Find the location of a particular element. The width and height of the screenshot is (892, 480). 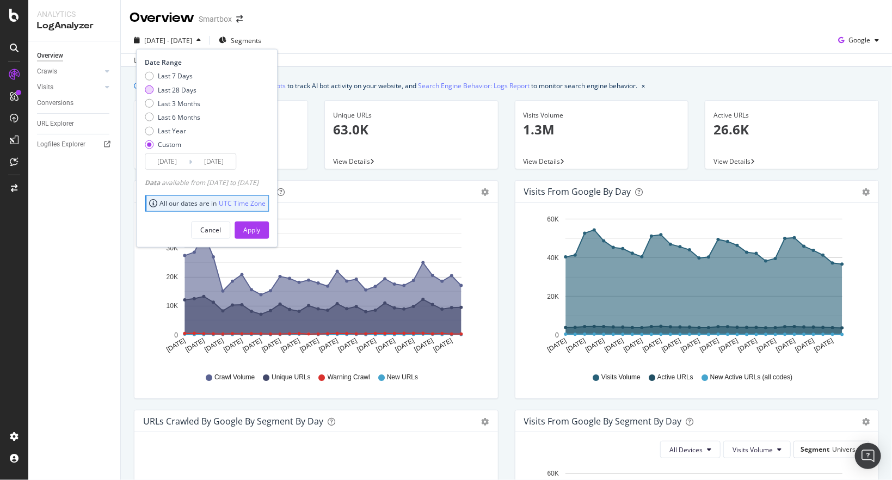

span: Active URLs is located at coordinates (676, 377).